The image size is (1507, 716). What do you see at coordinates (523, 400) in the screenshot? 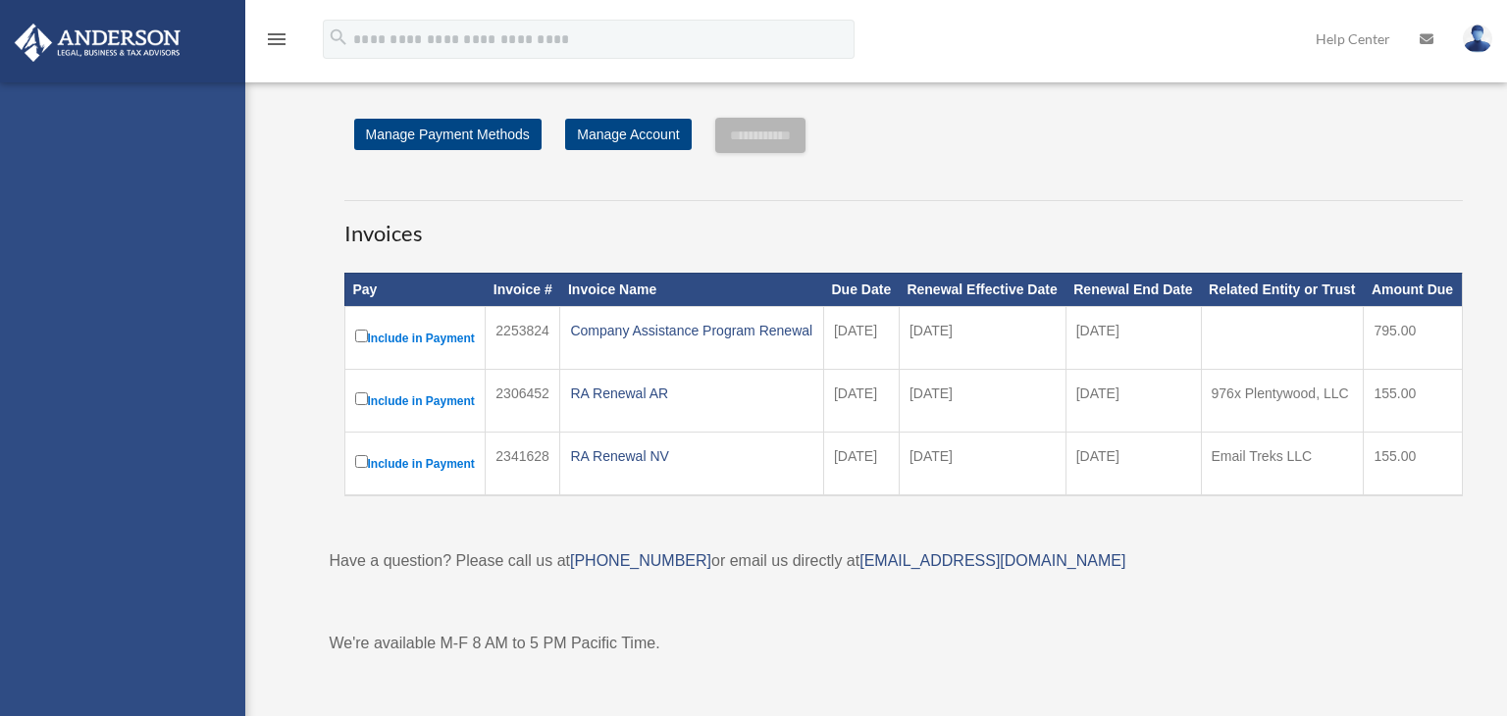
I see `td: 2306452` at bounding box center [523, 400].